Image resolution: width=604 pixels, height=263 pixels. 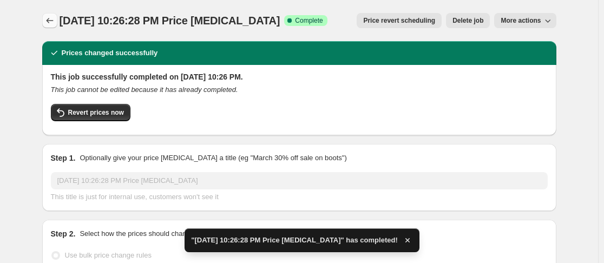 I want to click on i: This job cannot be edited because it has already completed., so click(x=144, y=89).